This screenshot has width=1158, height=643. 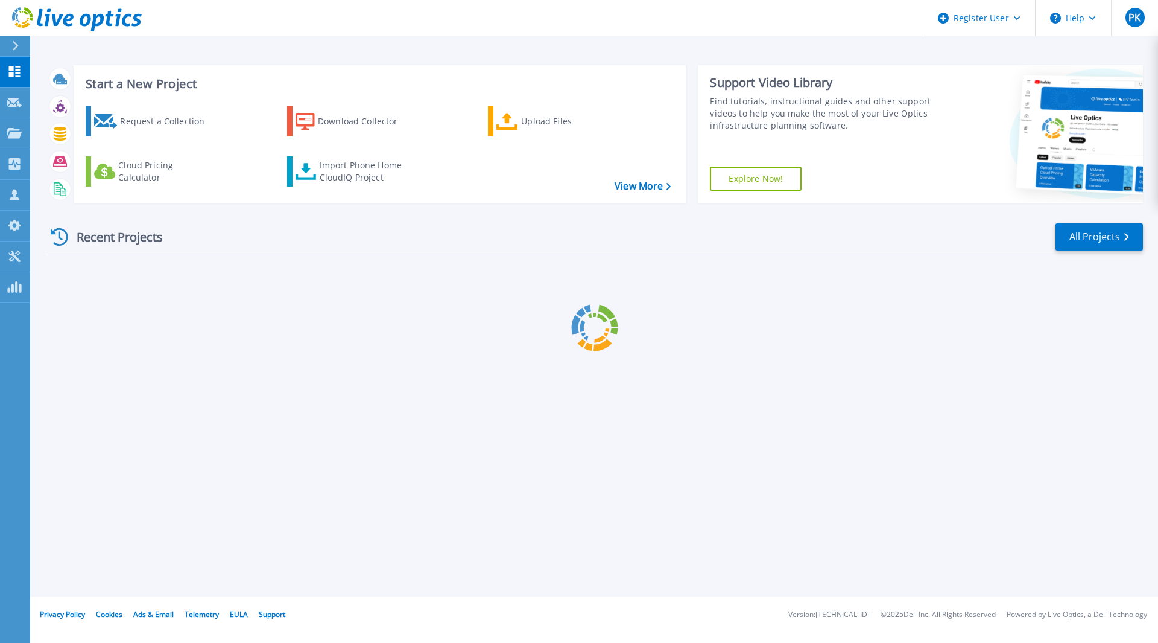 What do you see at coordinates (1135, 17) in the screenshot?
I see `span: PK` at bounding box center [1135, 17].